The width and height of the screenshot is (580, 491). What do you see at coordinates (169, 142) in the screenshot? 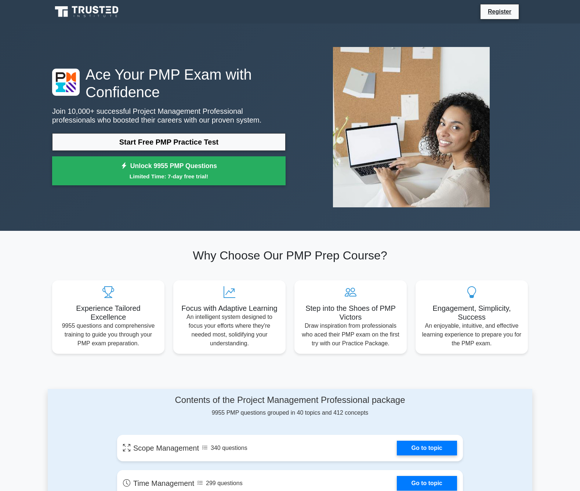
I see `a: Start Free PMP Practice Test` at bounding box center [169, 142].